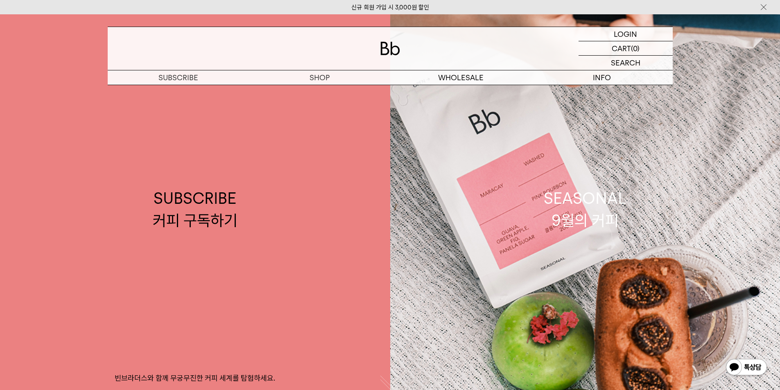 The width and height of the screenshot is (780, 390). Describe the element at coordinates (319, 77) in the screenshot. I see `a: SHOP` at that location.